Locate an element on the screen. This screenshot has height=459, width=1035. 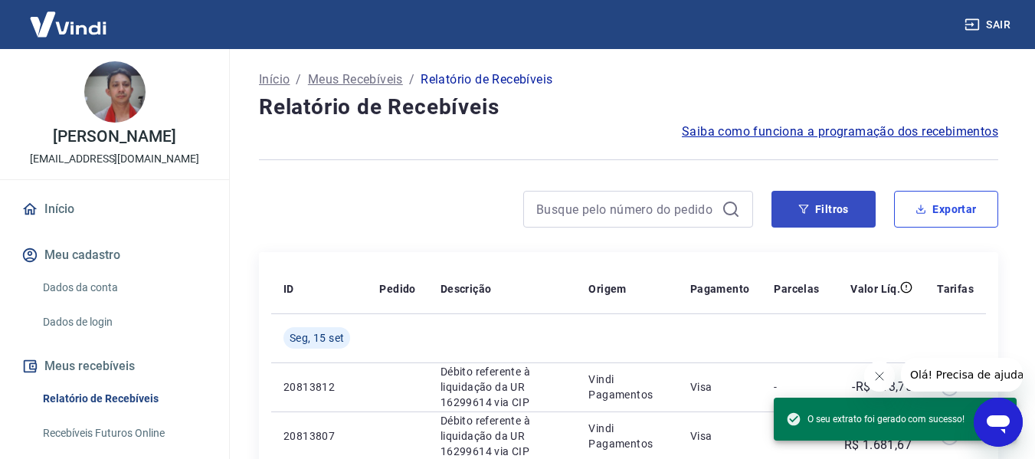
a: Meus Recebíveis is located at coordinates (355, 80).